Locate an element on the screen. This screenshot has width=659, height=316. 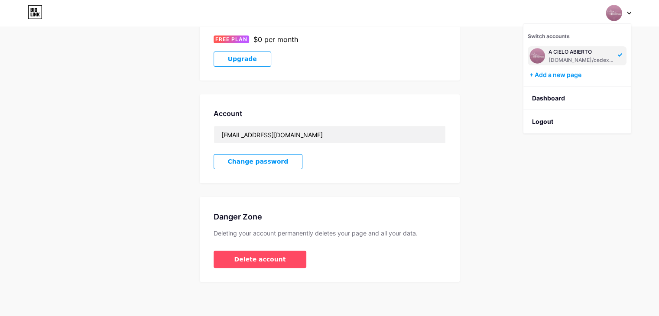
button: Upgrade is located at coordinates (242, 59).